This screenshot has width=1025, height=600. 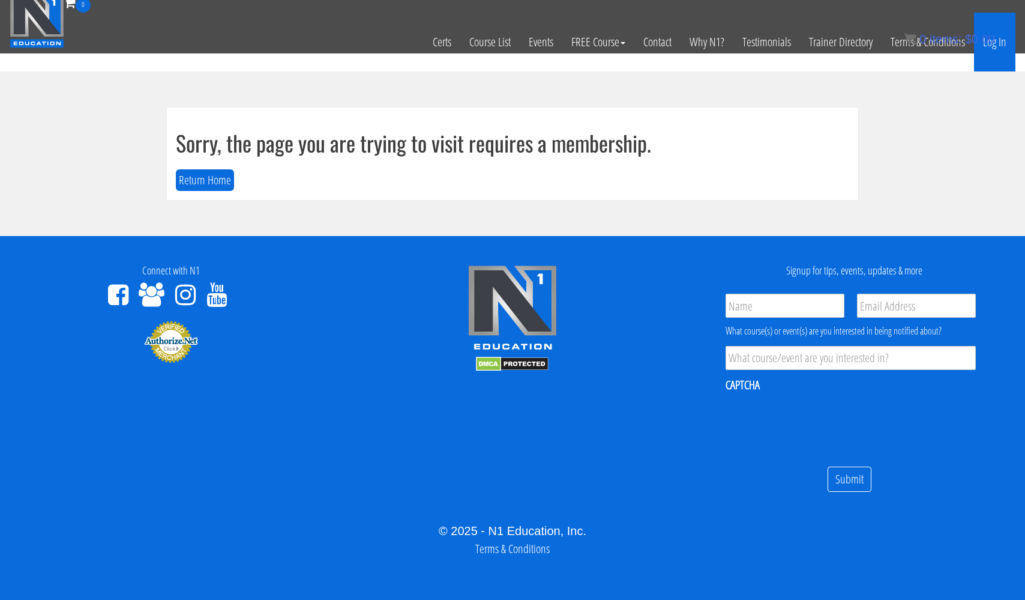 I want to click on input: What course/event are you interested in?, so click(x=850, y=358).